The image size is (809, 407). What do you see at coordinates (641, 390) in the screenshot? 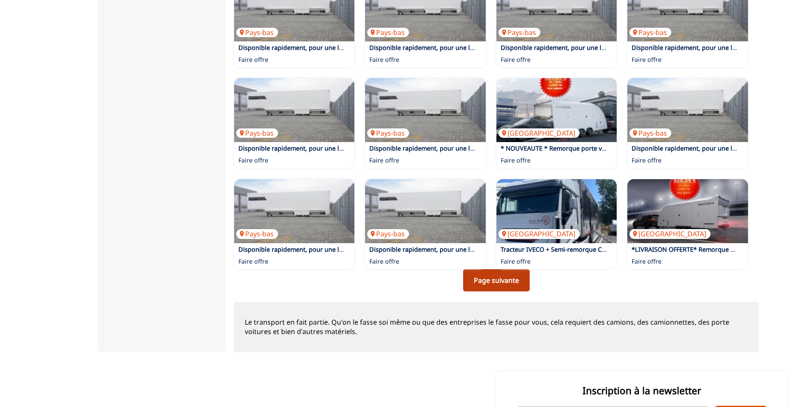
I see `p: Inscription à la newsletter` at bounding box center [641, 390].